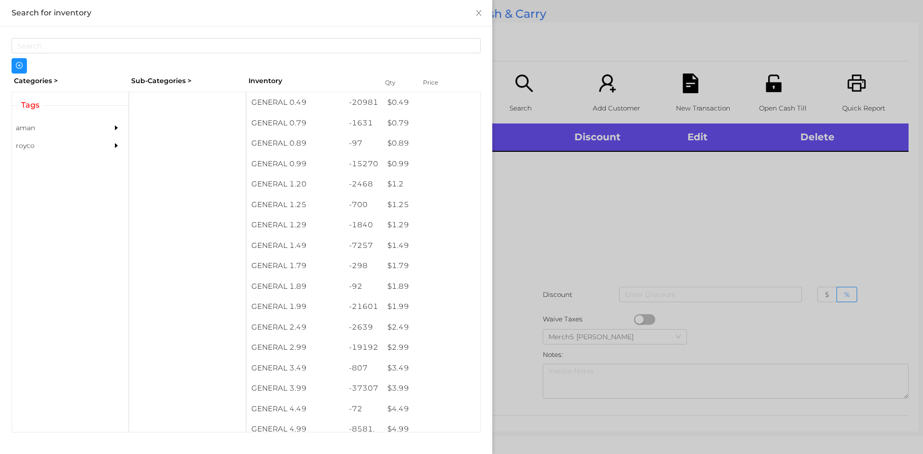  What do you see at coordinates (295, 287) in the screenshot?
I see `div: GENERAL 1.89` at bounding box center [295, 287].